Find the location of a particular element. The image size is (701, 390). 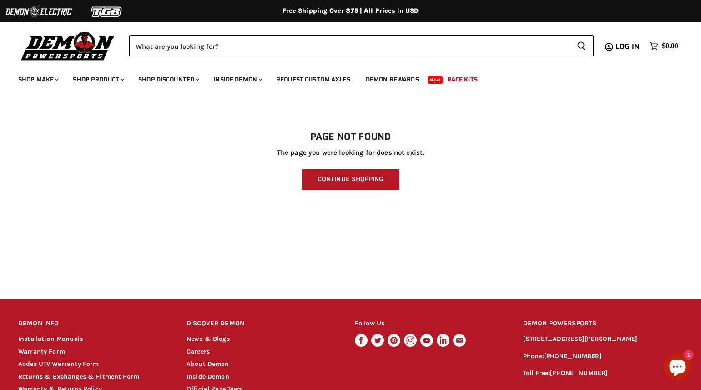

form: Product is located at coordinates (361, 46).